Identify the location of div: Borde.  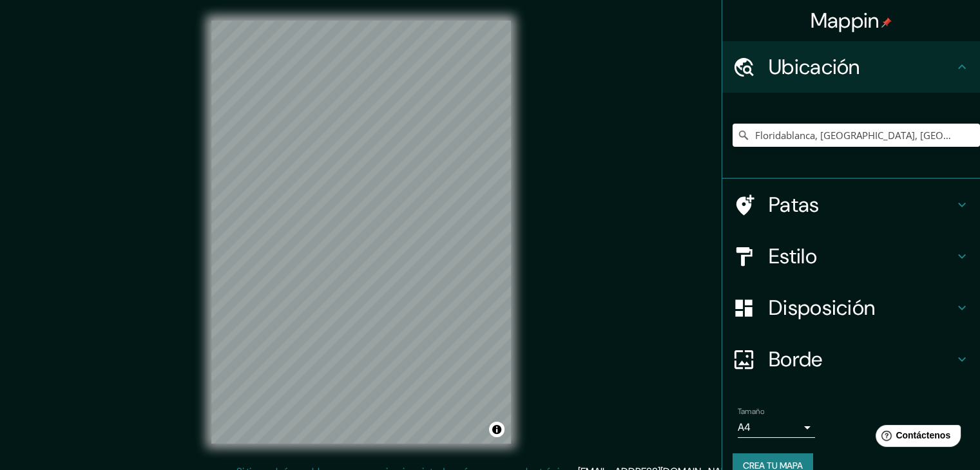
(851, 359).